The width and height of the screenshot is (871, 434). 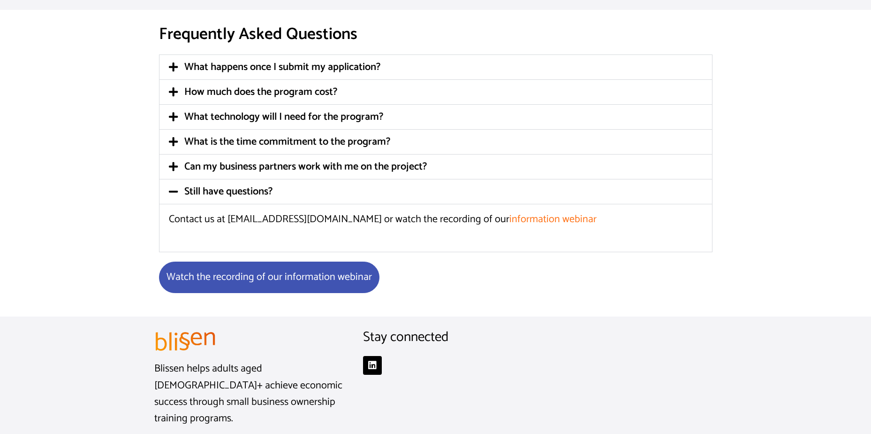 I want to click on div: What happens once I submit my application?, so click(x=436, y=67).